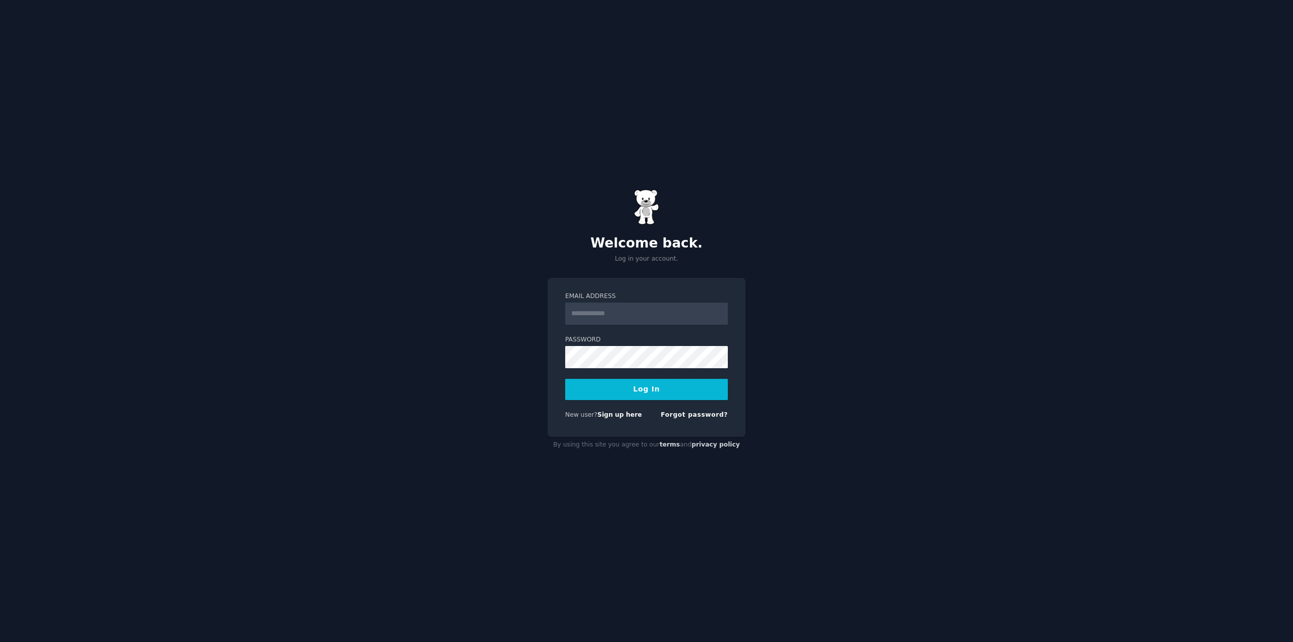 The width and height of the screenshot is (1293, 642). Describe the element at coordinates (646, 207) in the screenshot. I see `img: Gummy Bear` at that location.